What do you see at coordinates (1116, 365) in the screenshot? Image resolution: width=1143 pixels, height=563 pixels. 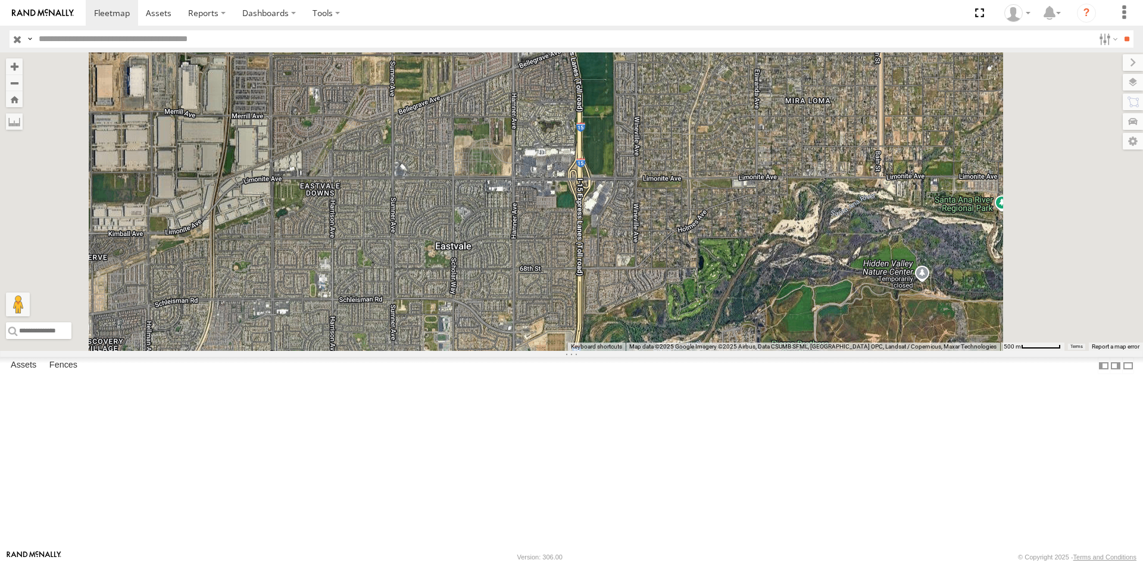 I see `label: Dock Summary Table to the Right` at bounding box center [1116, 365].